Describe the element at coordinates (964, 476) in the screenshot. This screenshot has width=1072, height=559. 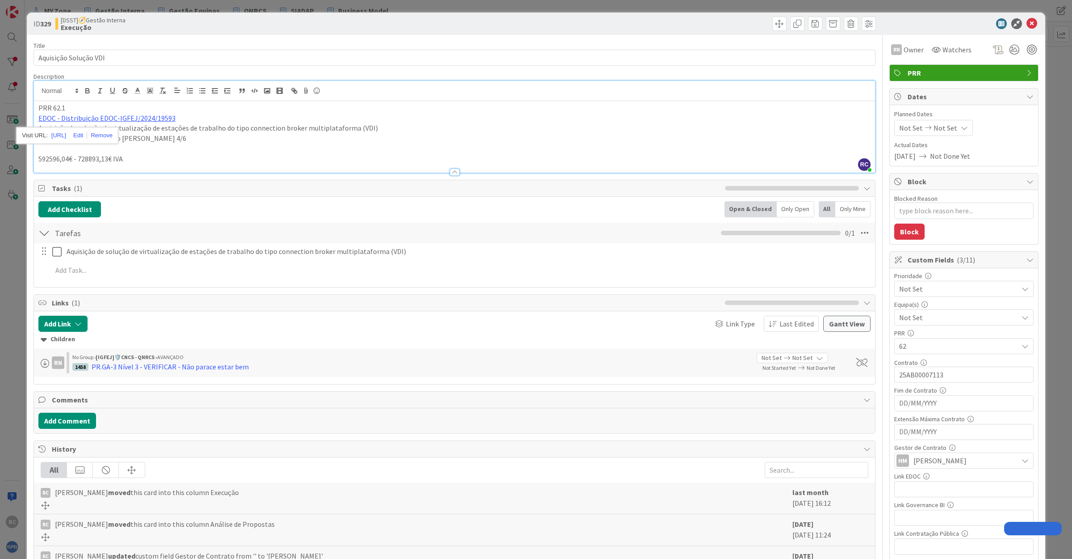
I see `div: Link EDOC` at that location.